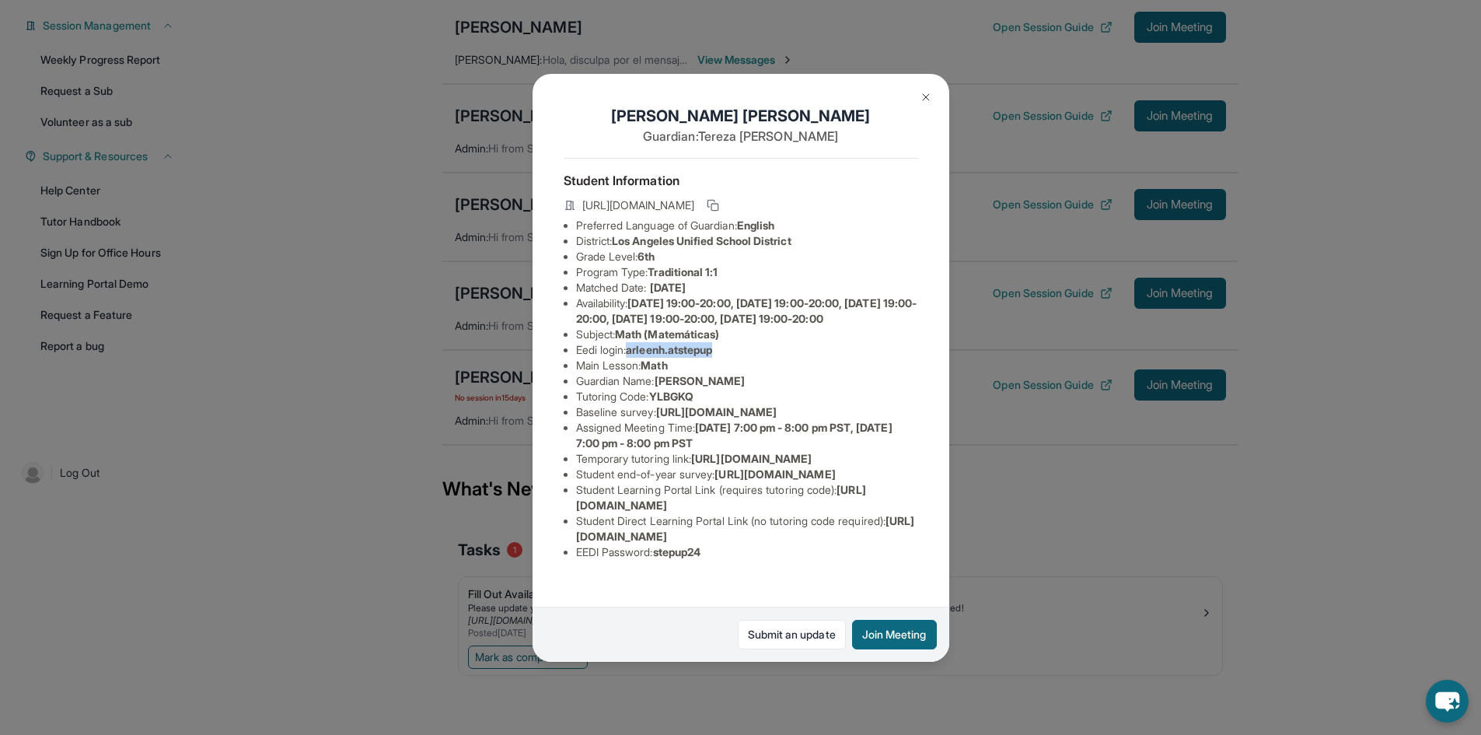 This screenshot has height=735, width=1481. What do you see at coordinates (667, 334) in the screenshot?
I see `span: Math (Matemáticas)` at bounding box center [667, 334].